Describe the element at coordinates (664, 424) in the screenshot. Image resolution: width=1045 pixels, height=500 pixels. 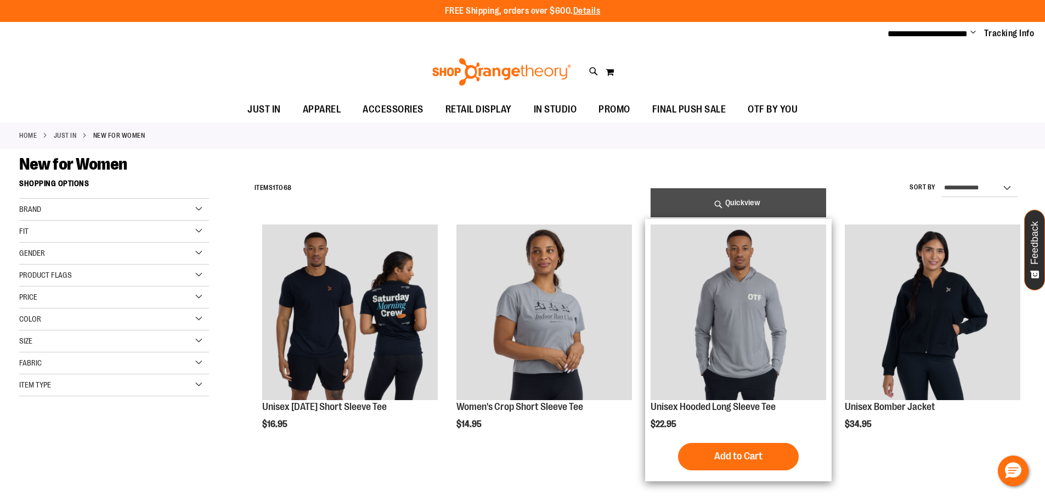
I see `span: $22.95` at that location.